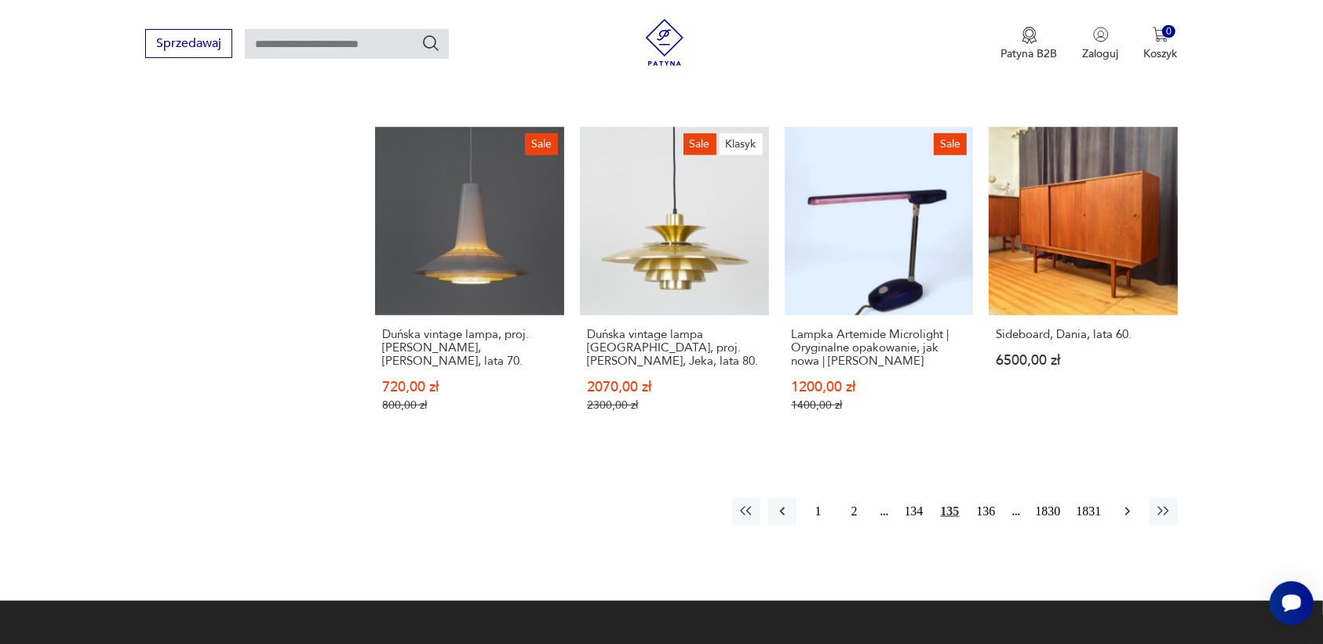 The image size is (1323, 644). Describe the element at coordinates (914, 512) in the screenshot. I see `button: 134` at that location.